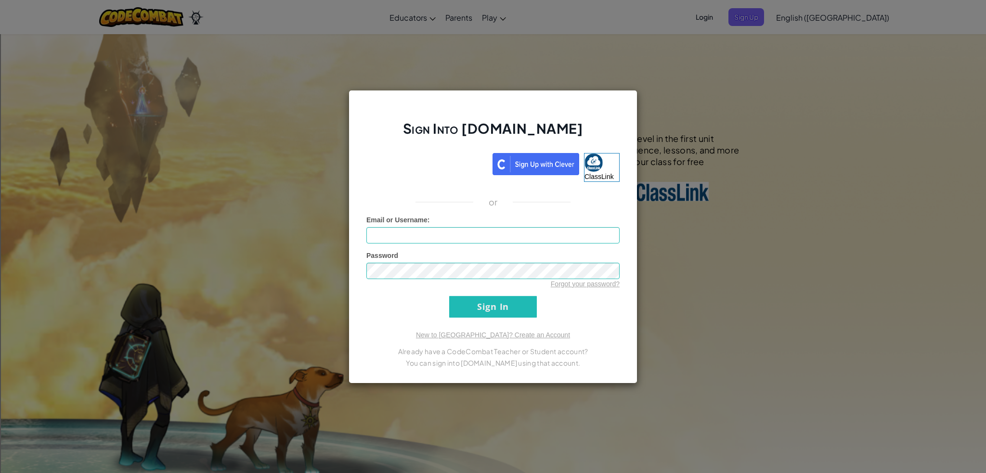 Image resolution: width=986 pixels, height=473 pixels. Describe the element at coordinates (493, 53) in the screenshot. I see `div: Delete` at that location.